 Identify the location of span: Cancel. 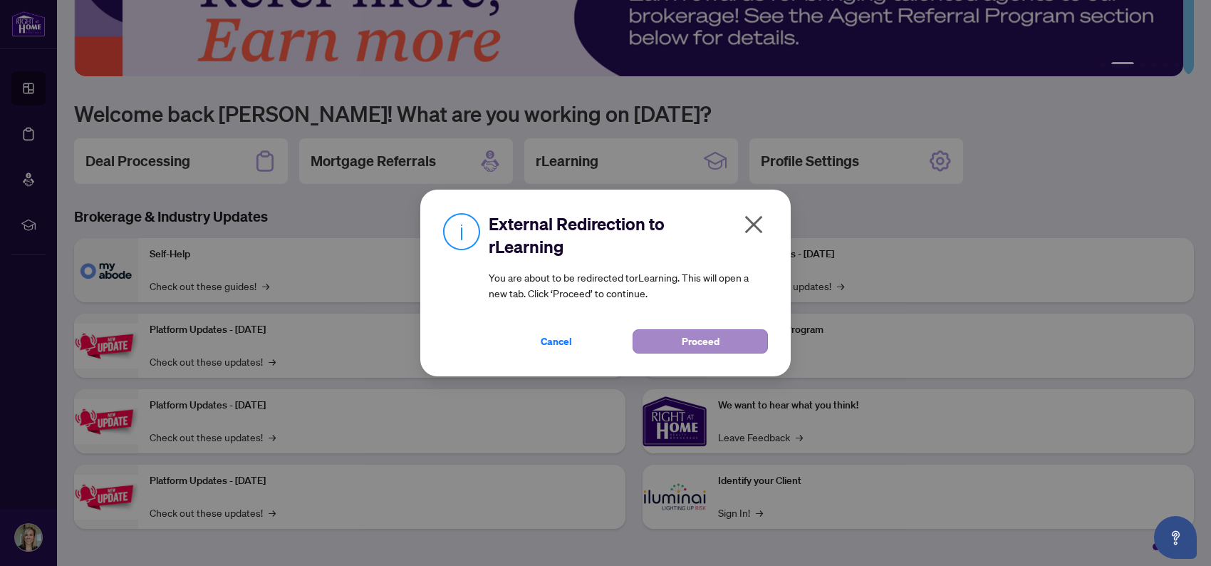
(556, 341).